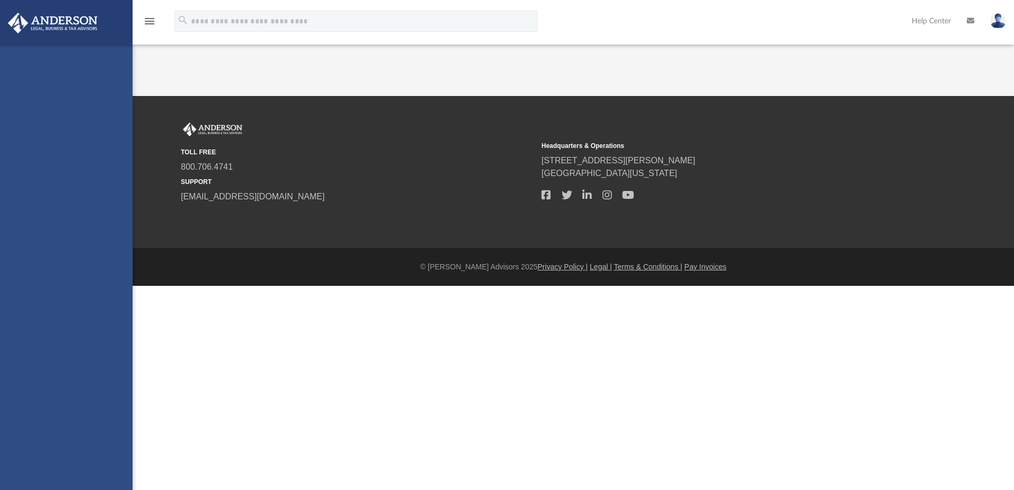 This screenshot has width=1014, height=490. Describe the element at coordinates (150, 24) in the screenshot. I see `a: menu` at that location.